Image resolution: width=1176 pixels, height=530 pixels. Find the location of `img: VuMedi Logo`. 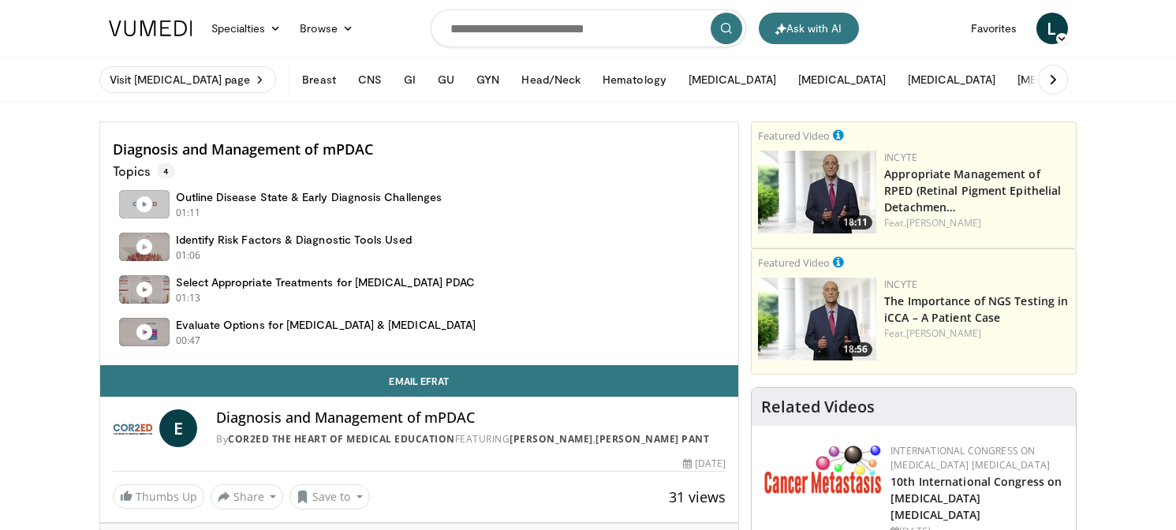

img: VuMedi Logo is located at coordinates (151, 28).